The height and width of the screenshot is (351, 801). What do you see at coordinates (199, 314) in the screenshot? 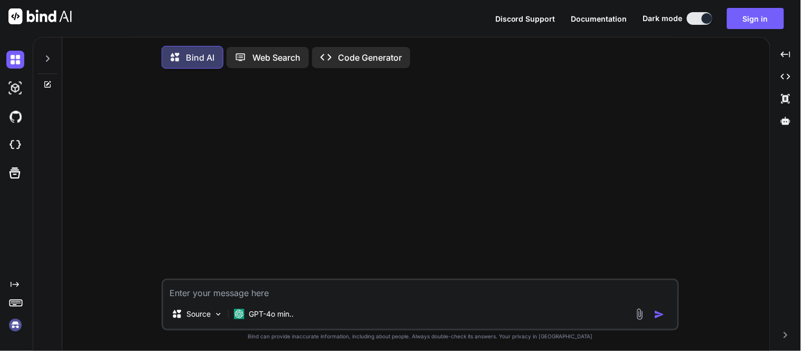
I see `p: Source` at bounding box center [199, 314].